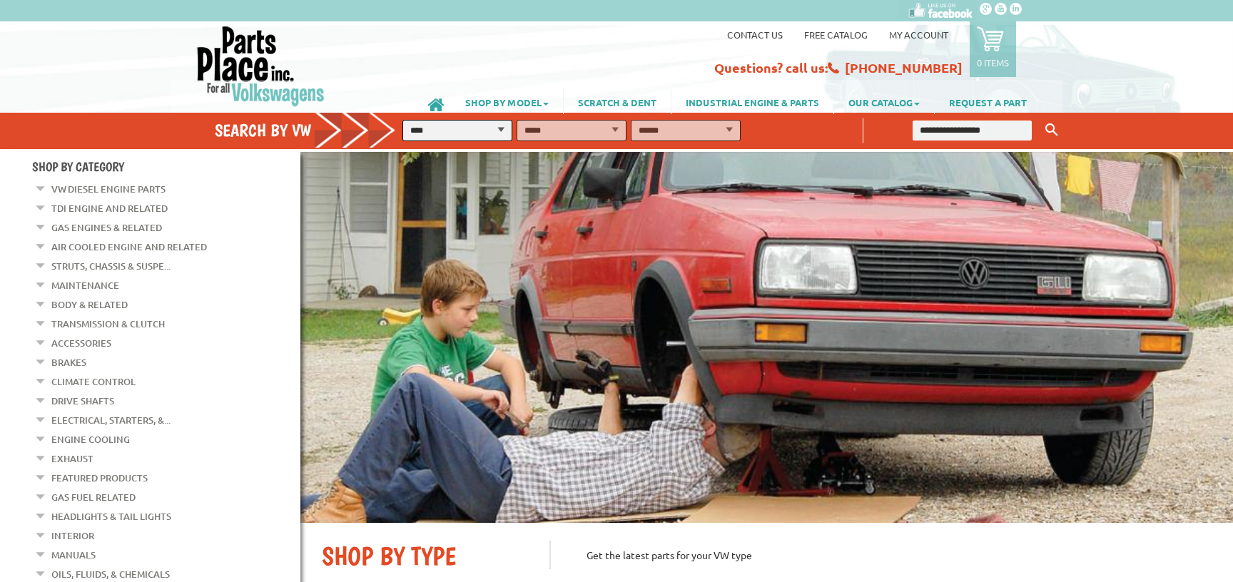 The image size is (1233, 582). I want to click on img: Parts Place Inc!, so click(261, 66).